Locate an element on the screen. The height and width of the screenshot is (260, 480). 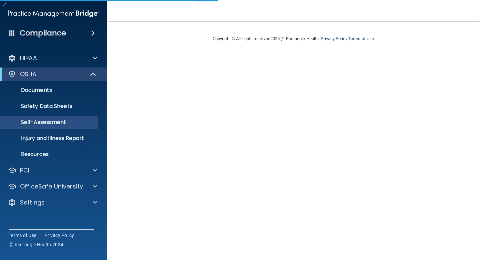
p: HIPAA is located at coordinates (28, 58).